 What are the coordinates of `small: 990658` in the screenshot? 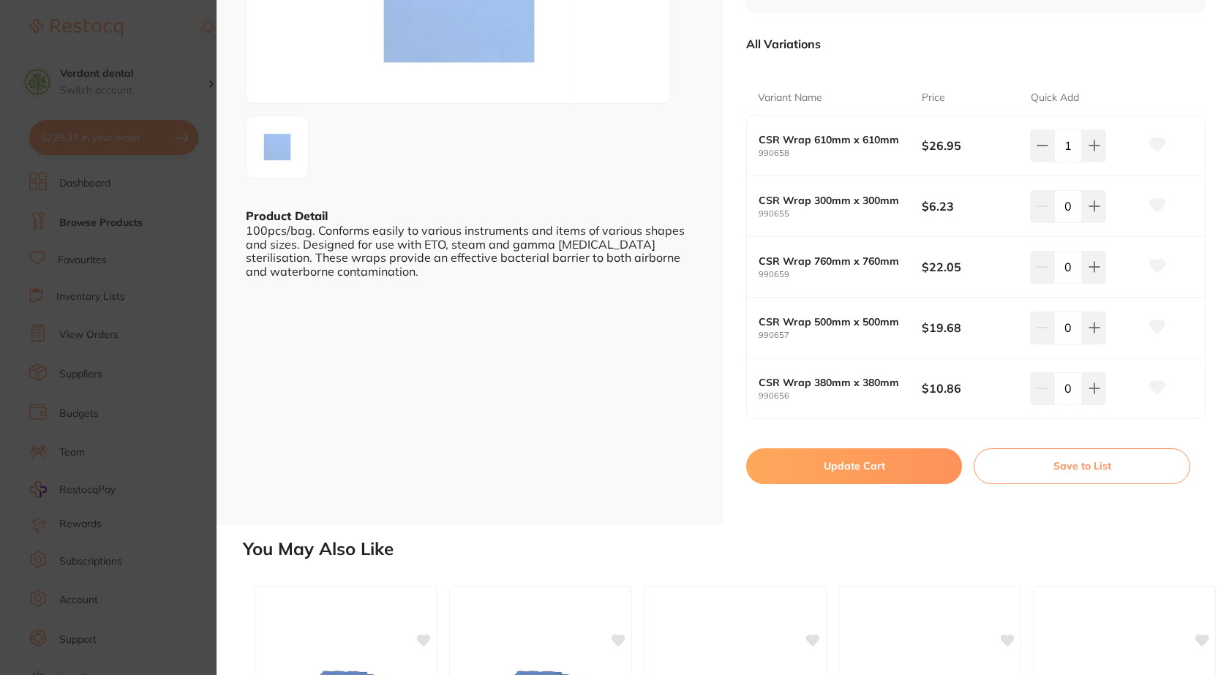 It's located at (840, 153).